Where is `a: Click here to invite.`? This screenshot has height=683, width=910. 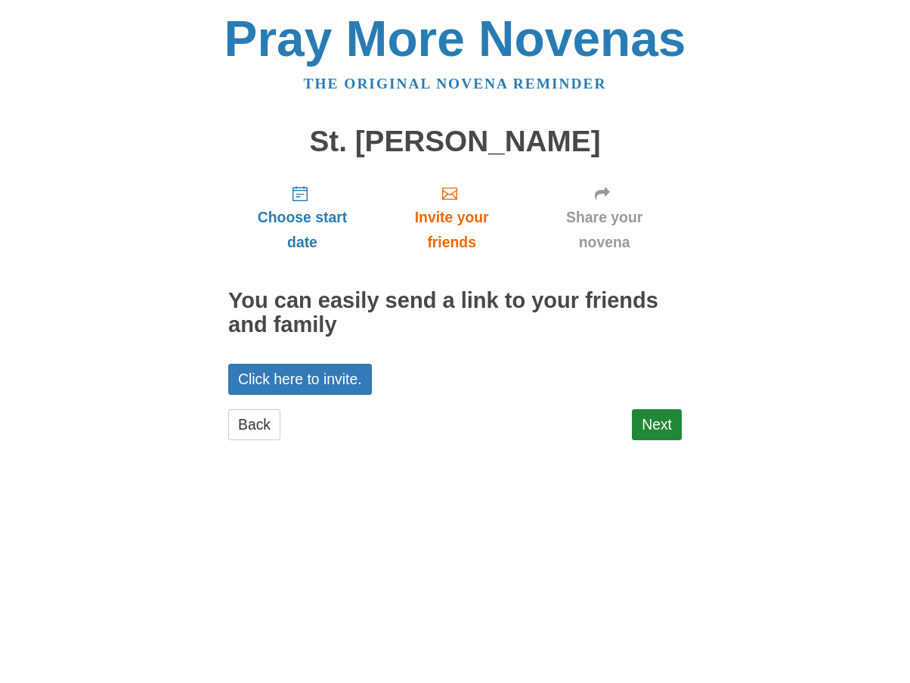 a: Click here to invite. is located at coordinates (300, 379).